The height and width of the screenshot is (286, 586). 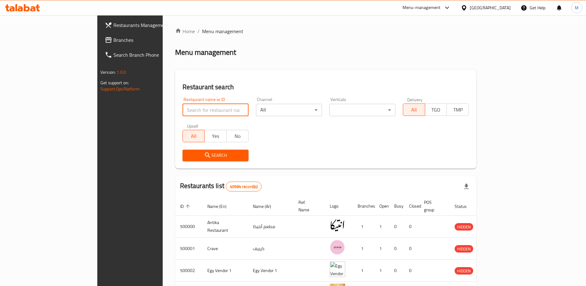 What do you see at coordinates (148, 55) in the screenshot?
I see `a: Search Branch Phone` at bounding box center [148, 55].